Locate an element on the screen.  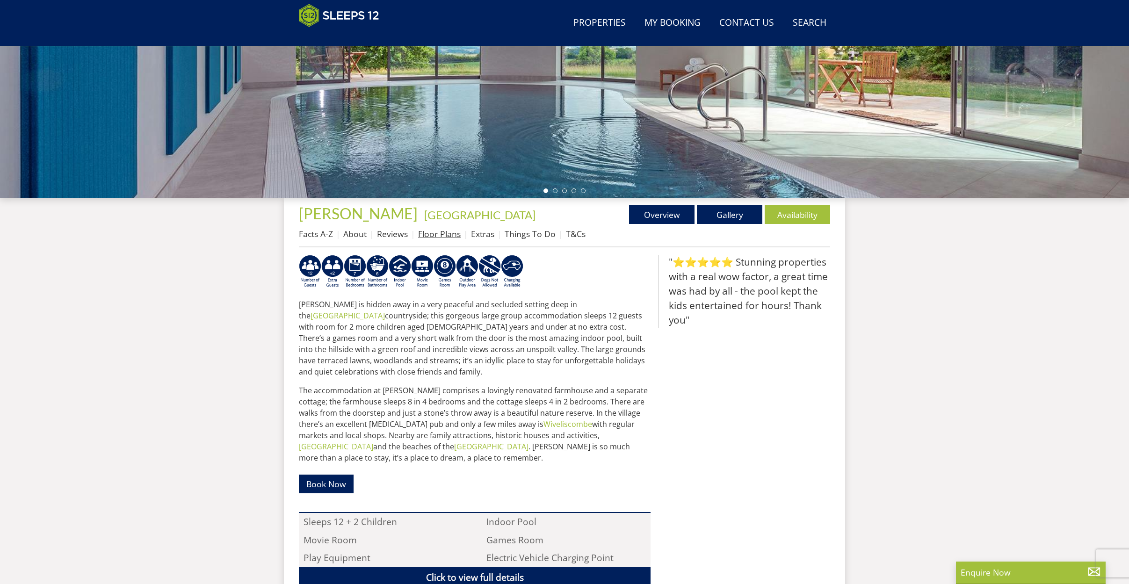
a: T&Cs is located at coordinates (576, 234).